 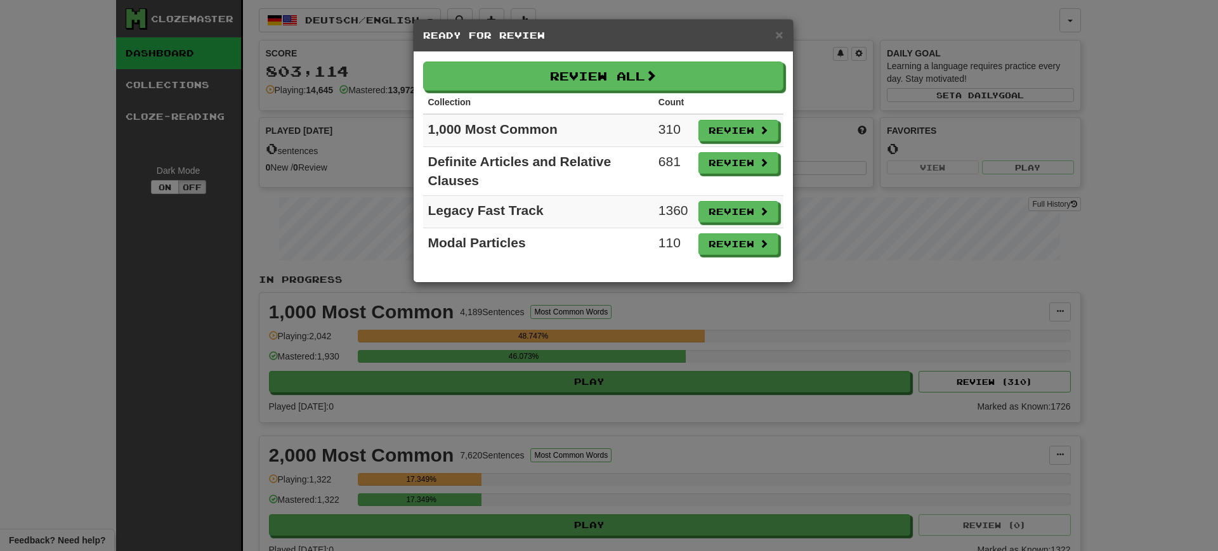 What do you see at coordinates (673, 102) in the screenshot?
I see `th: Count` at bounding box center [673, 102].